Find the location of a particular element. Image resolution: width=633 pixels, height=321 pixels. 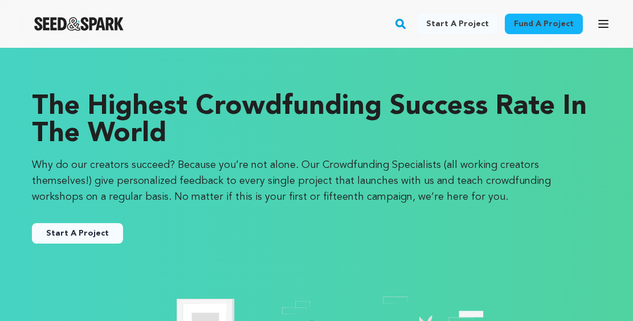

p: The Highest Crowdfunding Success Rate in the World is located at coordinates (316, 121).